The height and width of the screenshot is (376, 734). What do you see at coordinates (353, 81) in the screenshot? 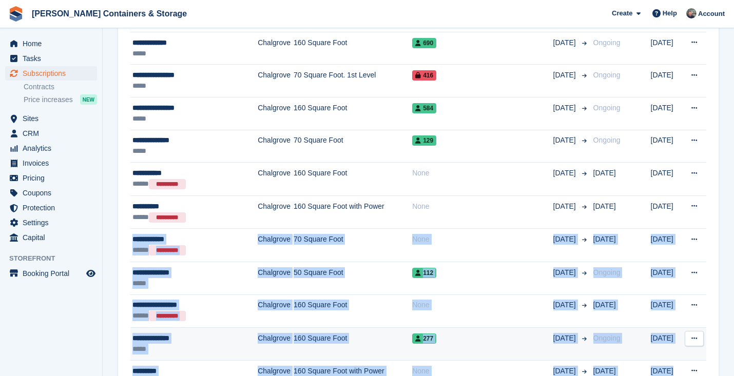
I see `td: 70 Square Foot. 1st Level` at bounding box center [353, 81].